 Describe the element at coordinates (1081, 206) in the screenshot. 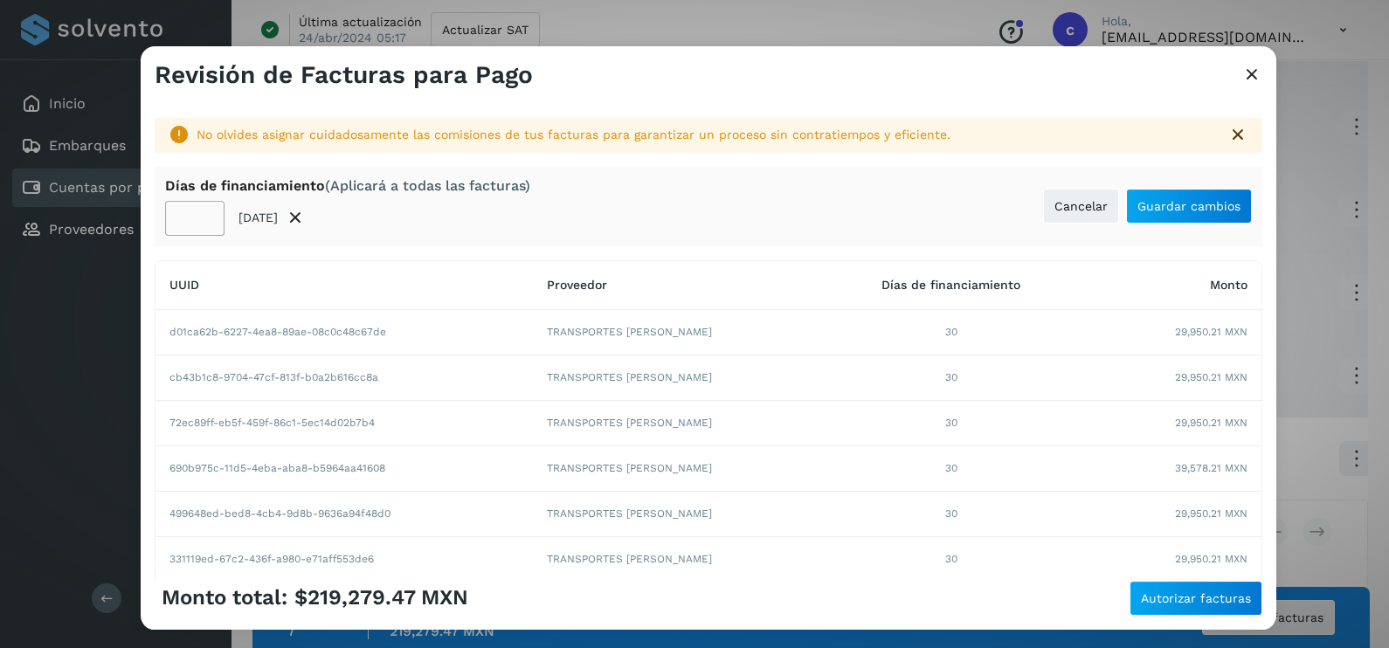

I see `span: Cancelar` at that location.